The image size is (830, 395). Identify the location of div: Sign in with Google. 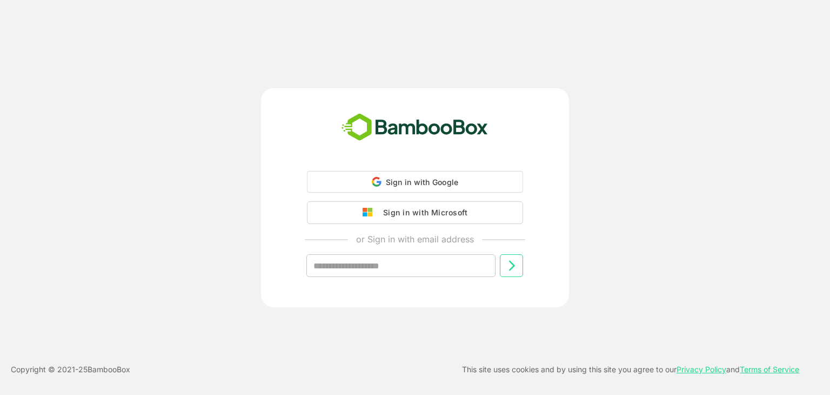
(415, 182).